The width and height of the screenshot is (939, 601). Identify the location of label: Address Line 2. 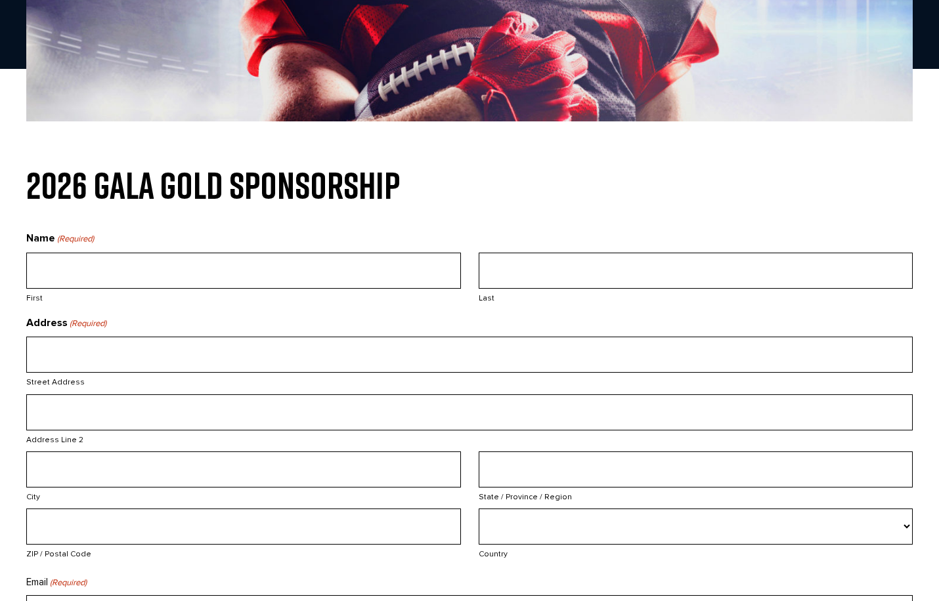
(469, 438).